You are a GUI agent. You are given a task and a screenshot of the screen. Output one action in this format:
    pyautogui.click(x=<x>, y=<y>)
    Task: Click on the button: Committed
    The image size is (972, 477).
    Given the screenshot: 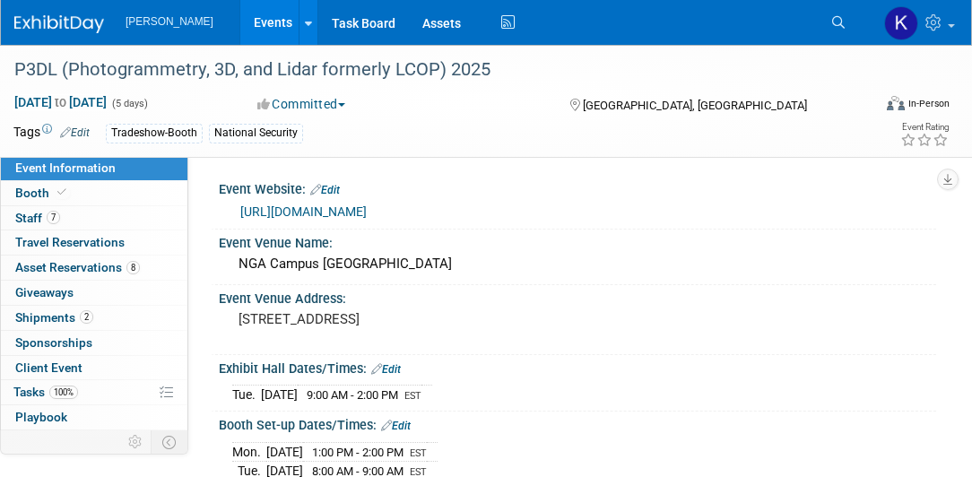 What is the action you would take?
    pyautogui.click(x=301, y=104)
    